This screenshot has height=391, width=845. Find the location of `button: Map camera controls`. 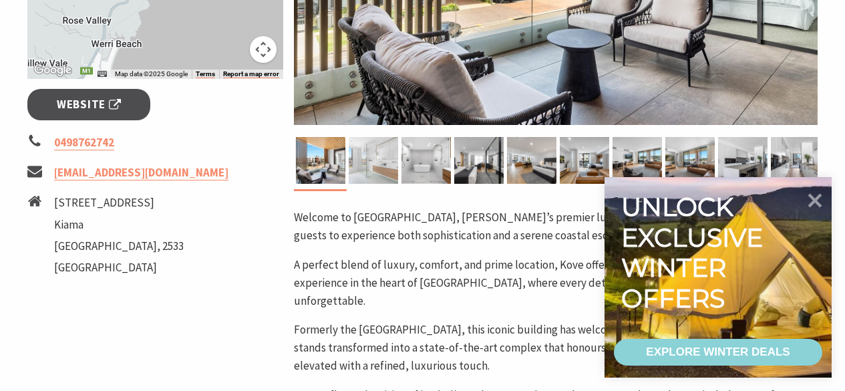

button: Map camera controls is located at coordinates (263, 49).